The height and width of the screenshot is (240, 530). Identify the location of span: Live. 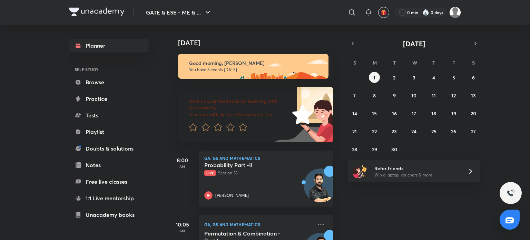
(210, 173).